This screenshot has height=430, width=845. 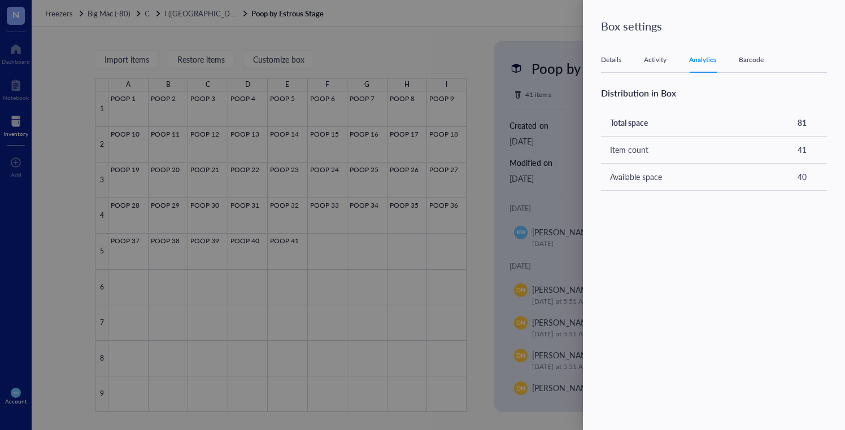 What do you see at coordinates (716, 26) in the screenshot?
I see `div: Box settings` at bounding box center [716, 26].